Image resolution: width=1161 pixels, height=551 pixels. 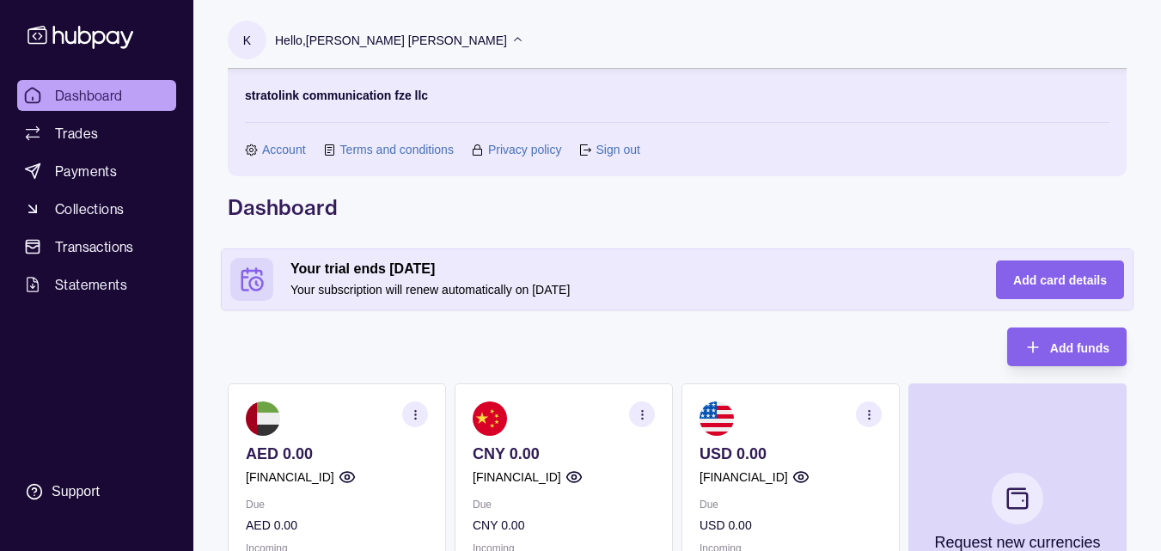 What do you see at coordinates (77, 133) in the screenshot?
I see `span: Trades` at bounding box center [77, 133].